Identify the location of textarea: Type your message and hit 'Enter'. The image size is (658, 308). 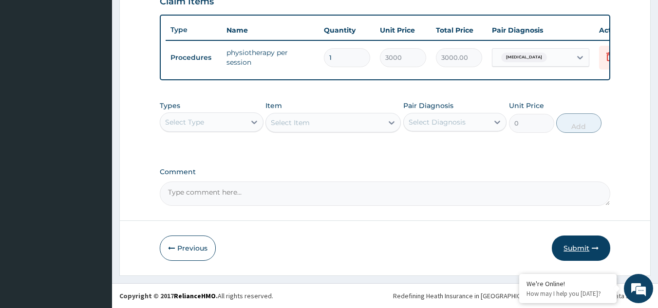
(95, 222).